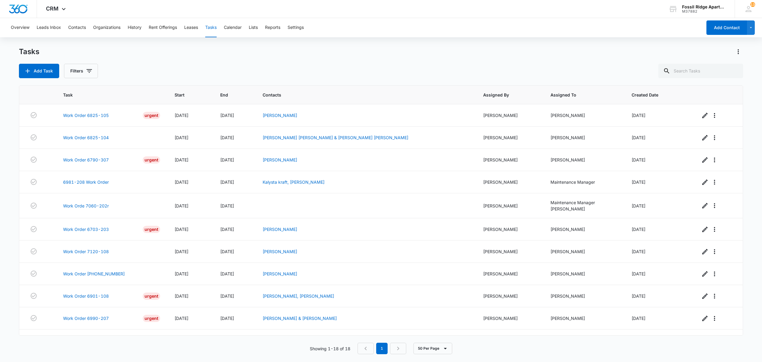  I want to click on a: Work Order 6901-108, so click(86, 296).